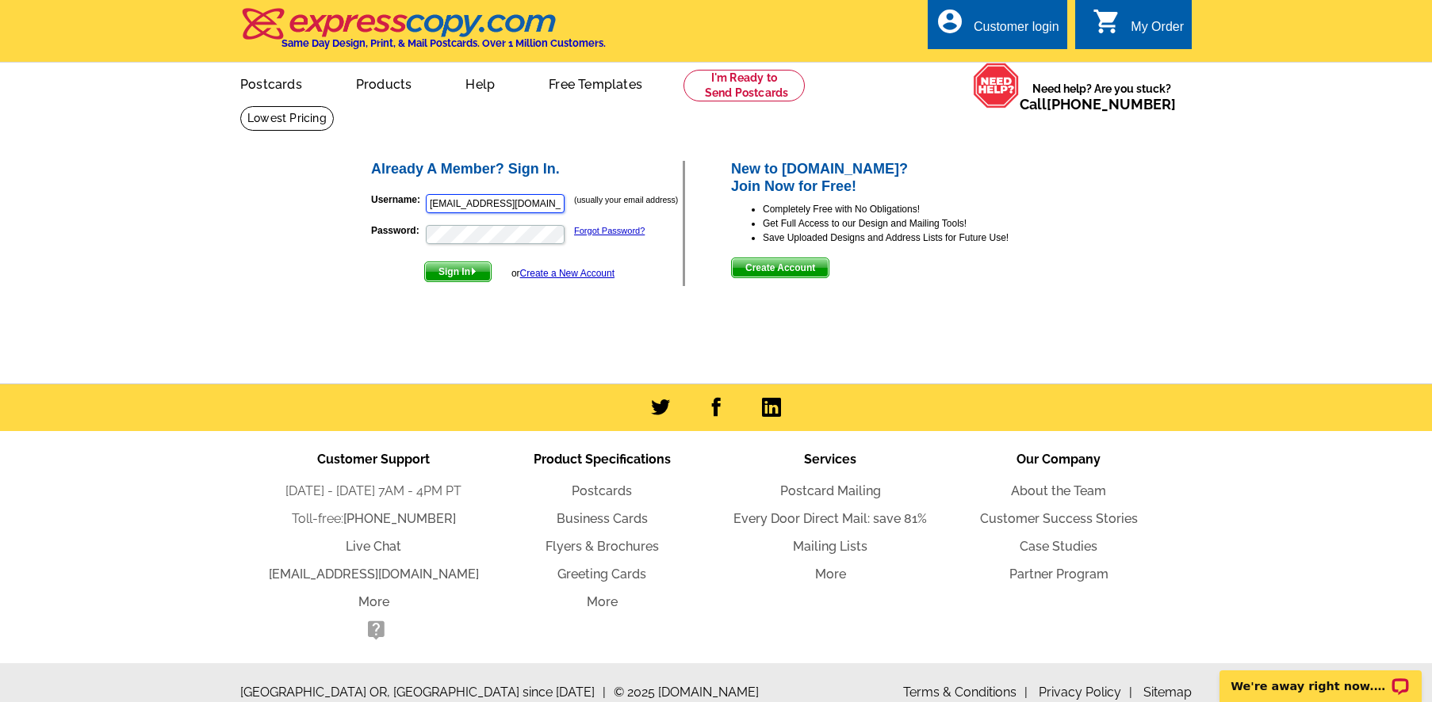  What do you see at coordinates (192, 34) in the screenshot?
I see `button: Open LiveChat chat widget` at bounding box center [192, 34].